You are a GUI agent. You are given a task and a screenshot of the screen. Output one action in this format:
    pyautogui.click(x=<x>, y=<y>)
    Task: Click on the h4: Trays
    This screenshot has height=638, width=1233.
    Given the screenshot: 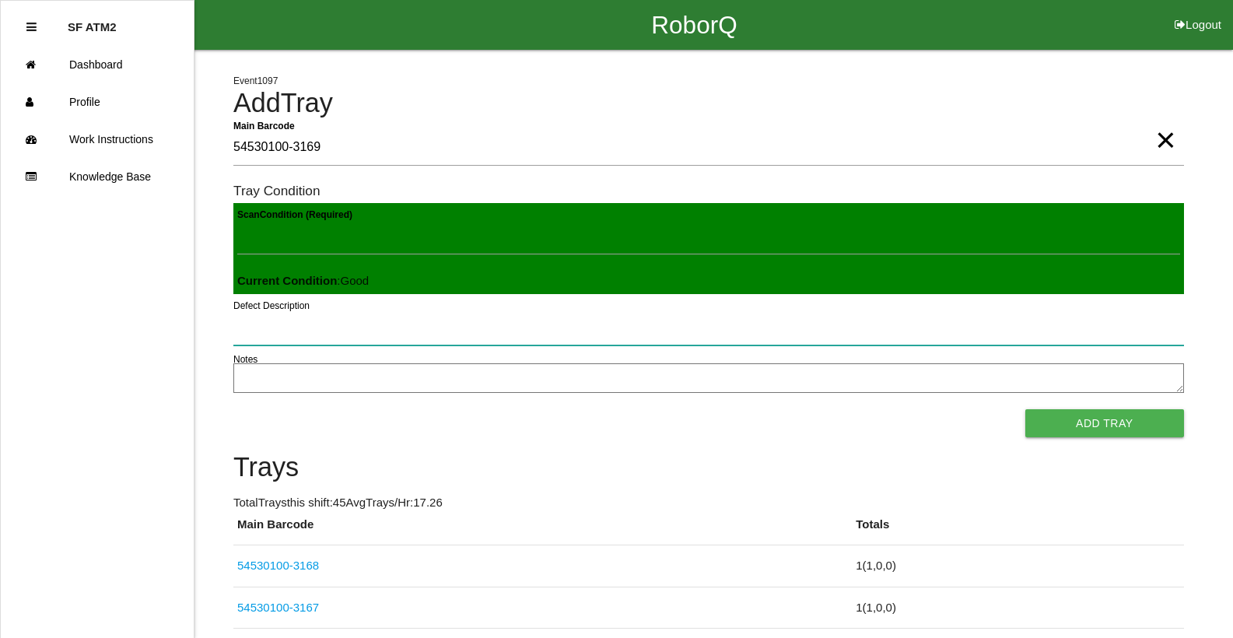 What is the action you would take?
    pyautogui.click(x=709, y=468)
    